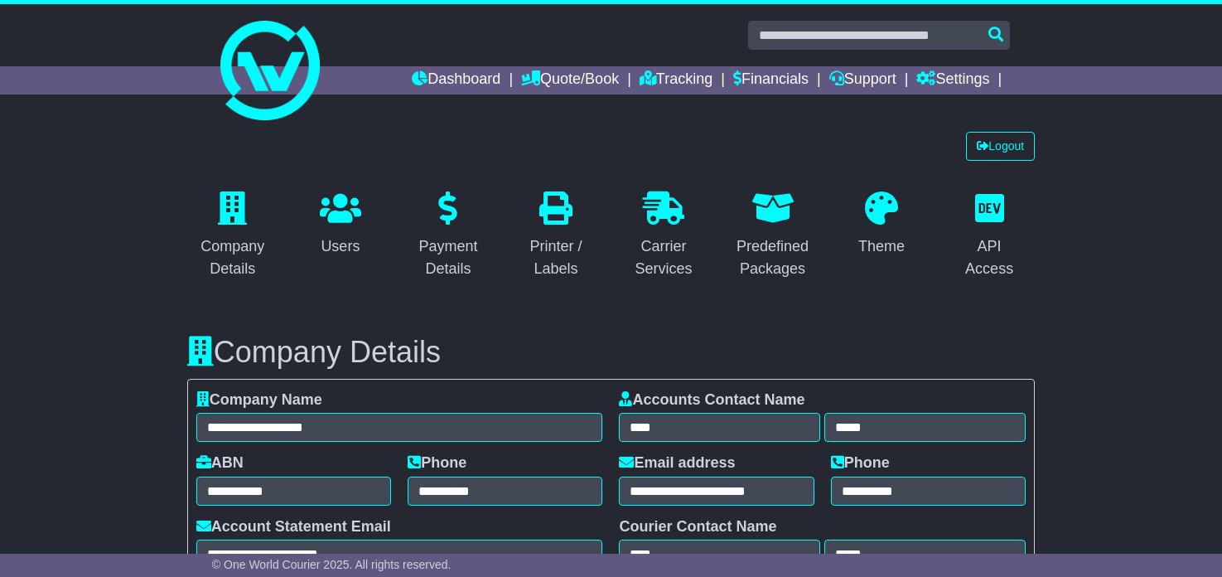 The image size is (1222, 577). I want to click on label: Accounts Contact Name, so click(712, 400).